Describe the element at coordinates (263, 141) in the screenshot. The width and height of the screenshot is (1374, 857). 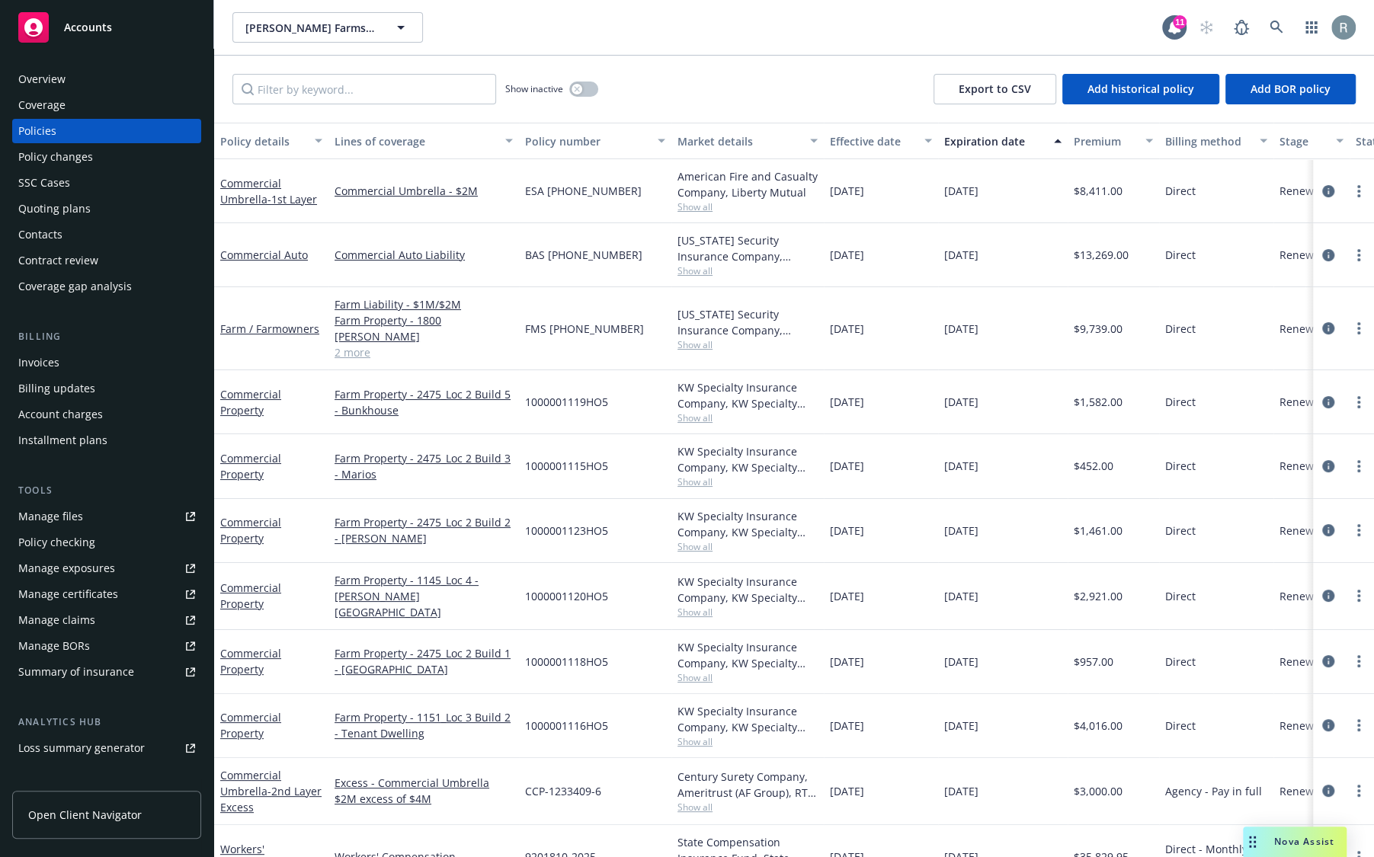
I see `div: Policy details` at that location.